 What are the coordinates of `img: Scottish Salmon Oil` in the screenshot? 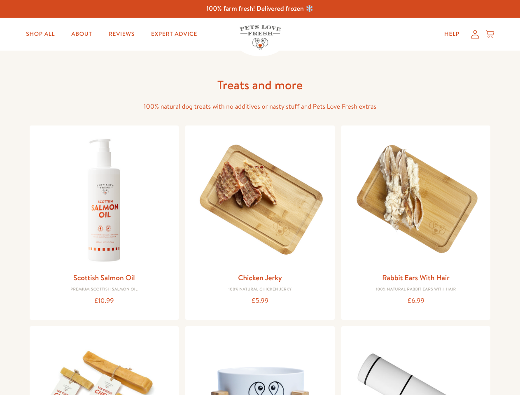 It's located at (104, 200).